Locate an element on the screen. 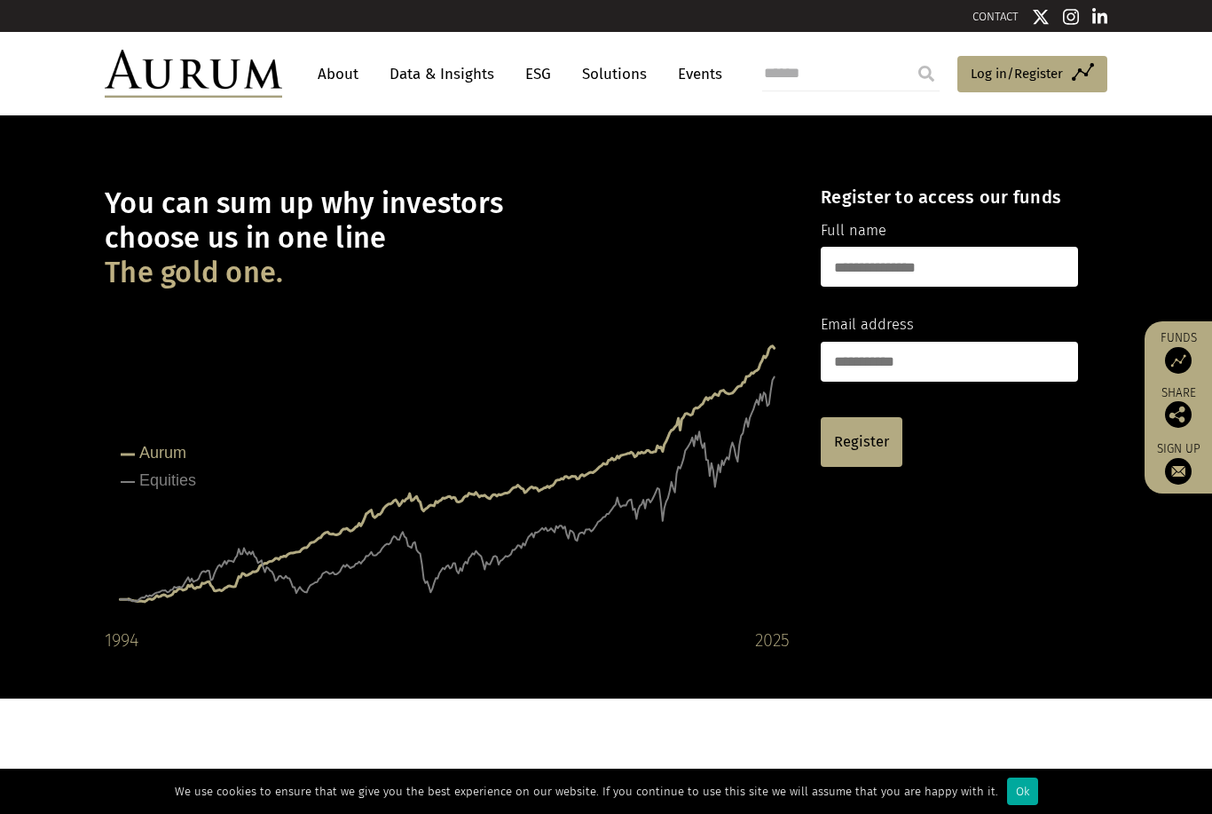  div: 1994 is located at coordinates (122, 640).